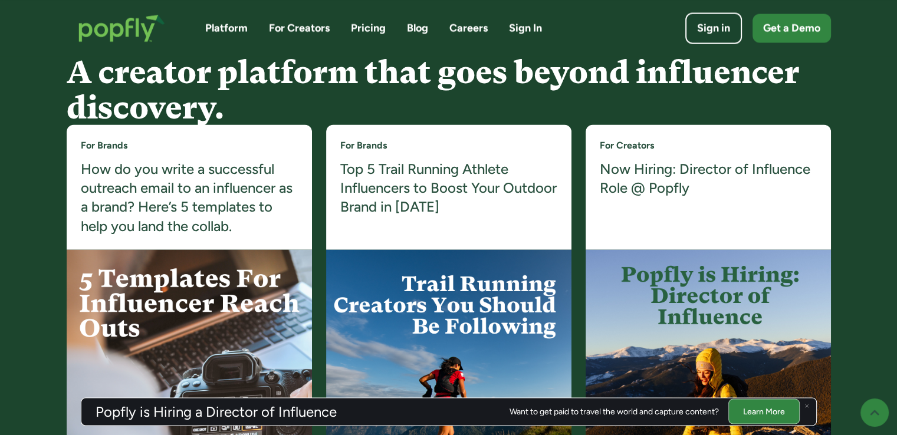 The height and width of the screenshot is (435, 897). Describe the element at coordinates (189, 198) in the screenshot. I see `a: How do you write a successful outreach email to an influencer as a brand? Here’s 5 templates to h...` at that location.